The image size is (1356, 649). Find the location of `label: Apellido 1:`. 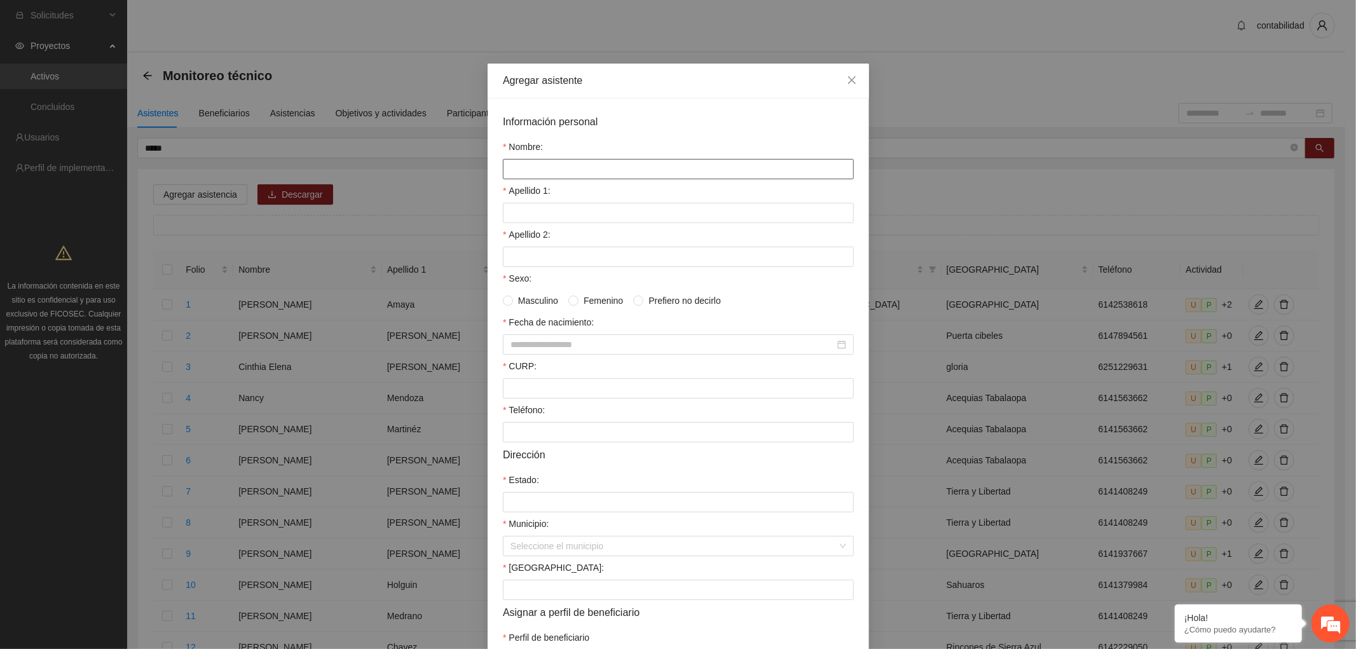

label: Apellido 1: is located at coordinates (526, 191).